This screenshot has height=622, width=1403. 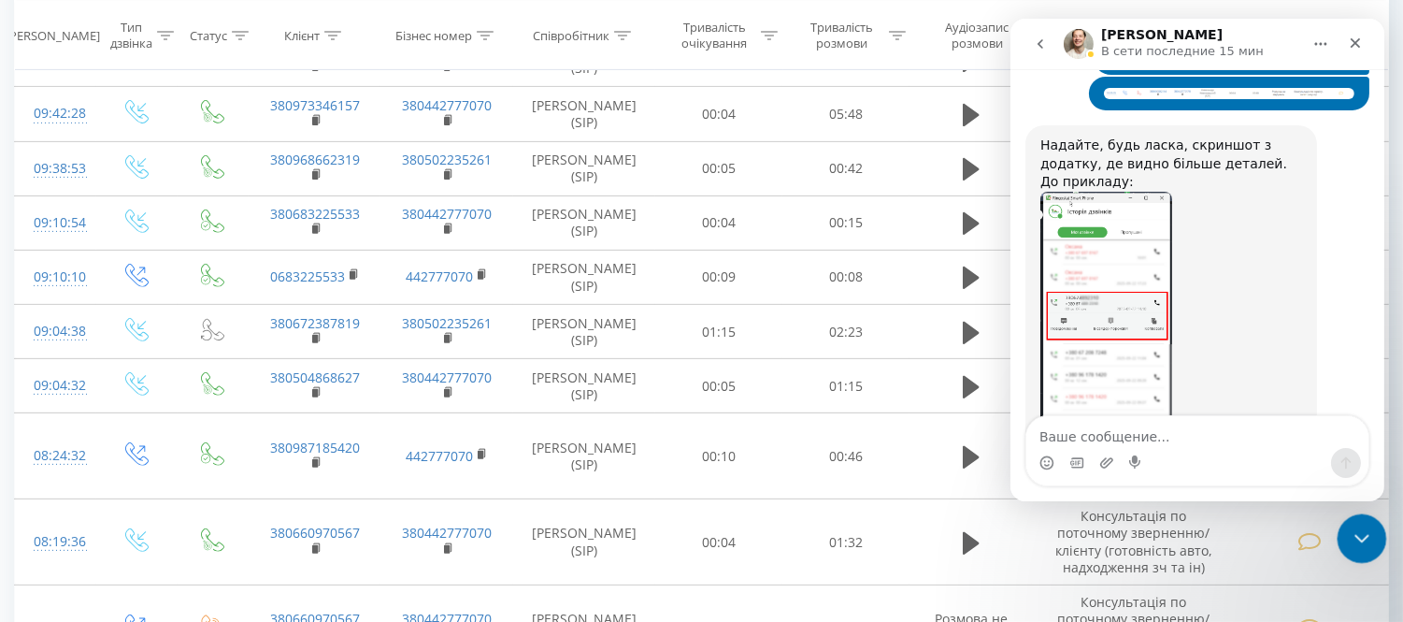 What do you see at coordinates (841, 36) in the screenshot?
I see `div: Тривалість розмови` at bounding box center [841, 36].